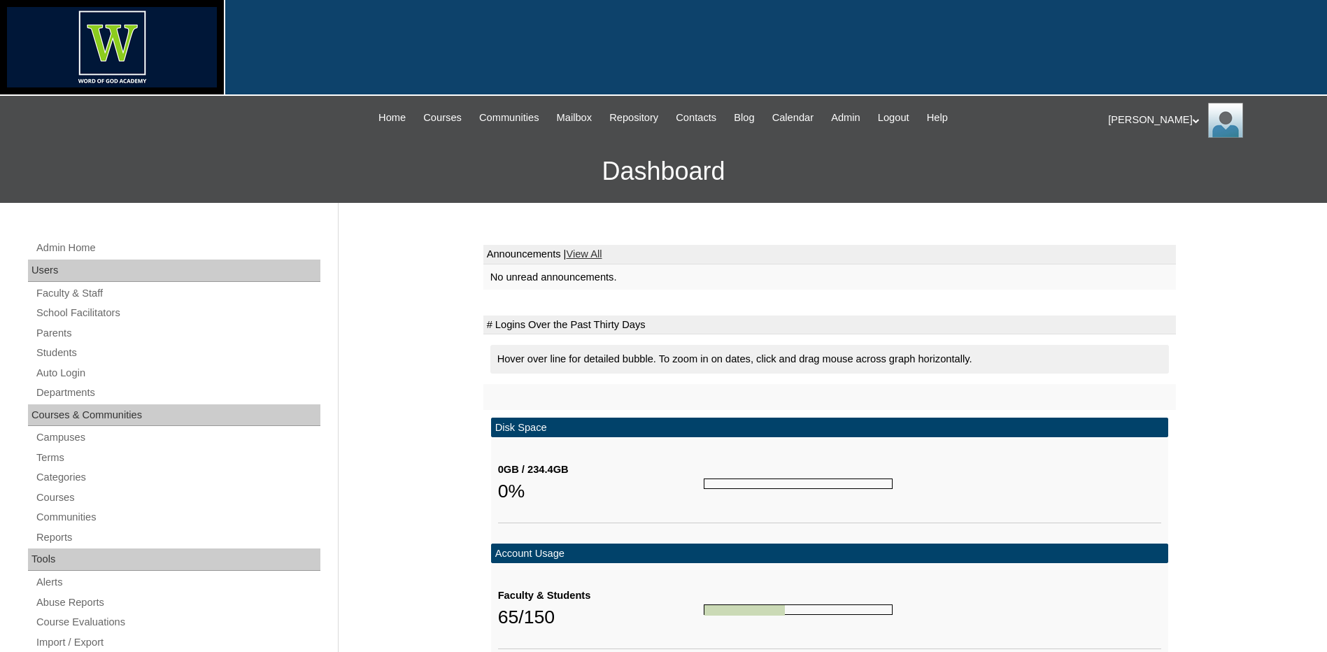 This screenshot has height=652, width=1327. What do you see at coordinates (178, 458) in the screenshot?
I see `a: Terms` at bounding box center [178, 458].